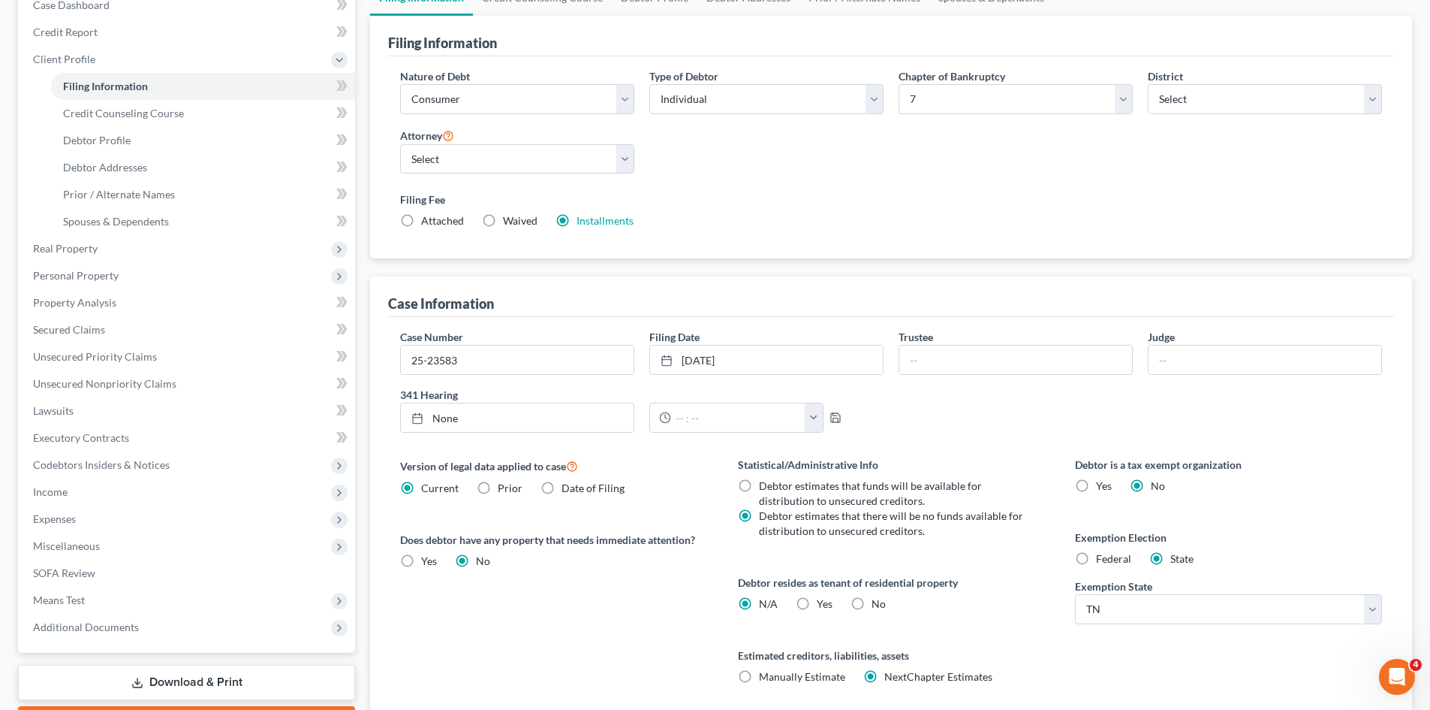 Image resolution: width=1430 pixels, height=710 pixels. I want to click on a: Debtor Addresses, so click(203, 167).